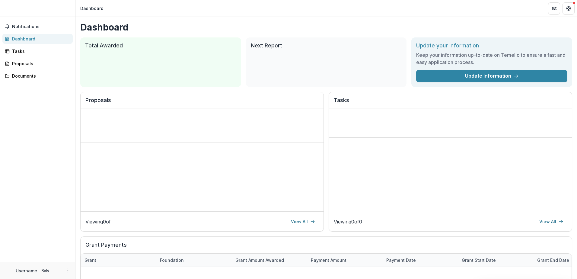 The width and height of the screenshot is (577, 279). Describe the element at coordinates (202, 103) in the screenshot. I see `h2: Proposals` at that location.